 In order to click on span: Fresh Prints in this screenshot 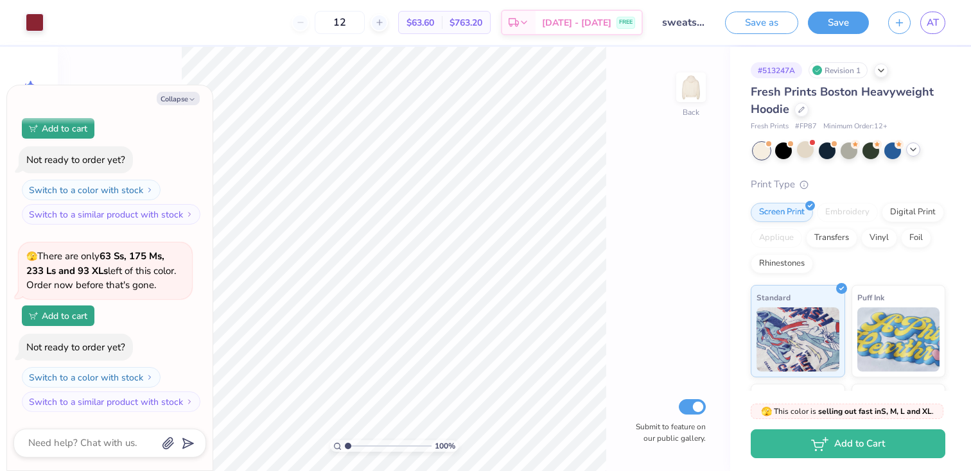, I will do `click(769, 126)`.